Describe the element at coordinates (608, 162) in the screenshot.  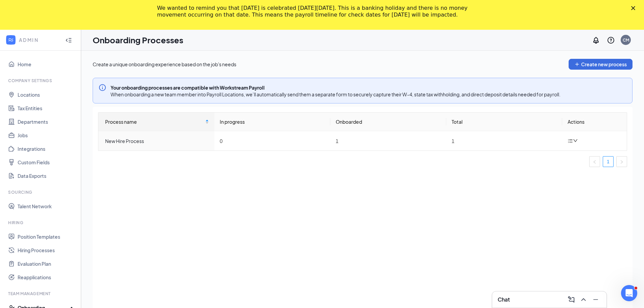
I see `li: 1` at that location.